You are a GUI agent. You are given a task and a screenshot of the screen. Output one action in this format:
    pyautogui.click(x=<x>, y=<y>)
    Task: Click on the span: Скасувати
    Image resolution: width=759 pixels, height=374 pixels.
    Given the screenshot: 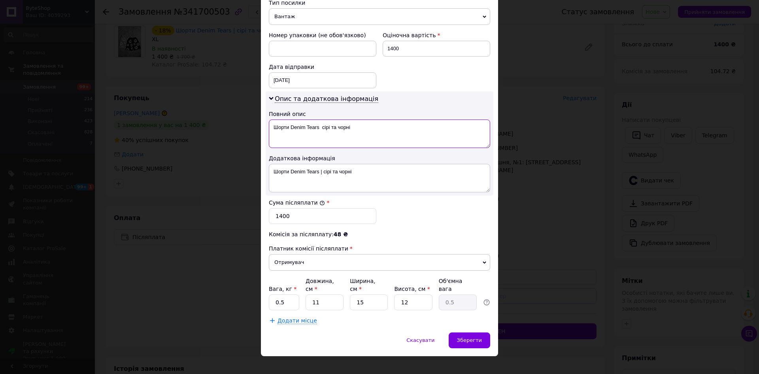 What is the action you would take?
    pyautogui.click(x=420, y=340)
    